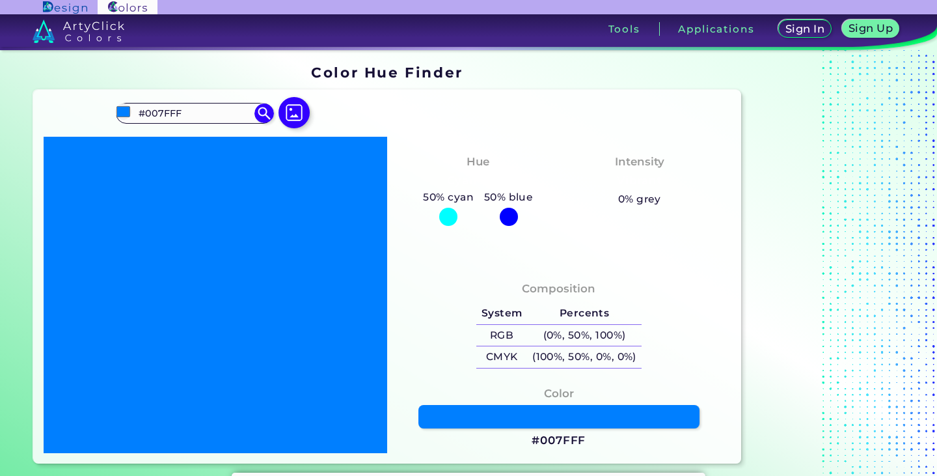 This screenshot has width=937, height=476. Describe the element at coordinates (508, 197) in the screenshot. I see `h5: 50% blue` at that location.